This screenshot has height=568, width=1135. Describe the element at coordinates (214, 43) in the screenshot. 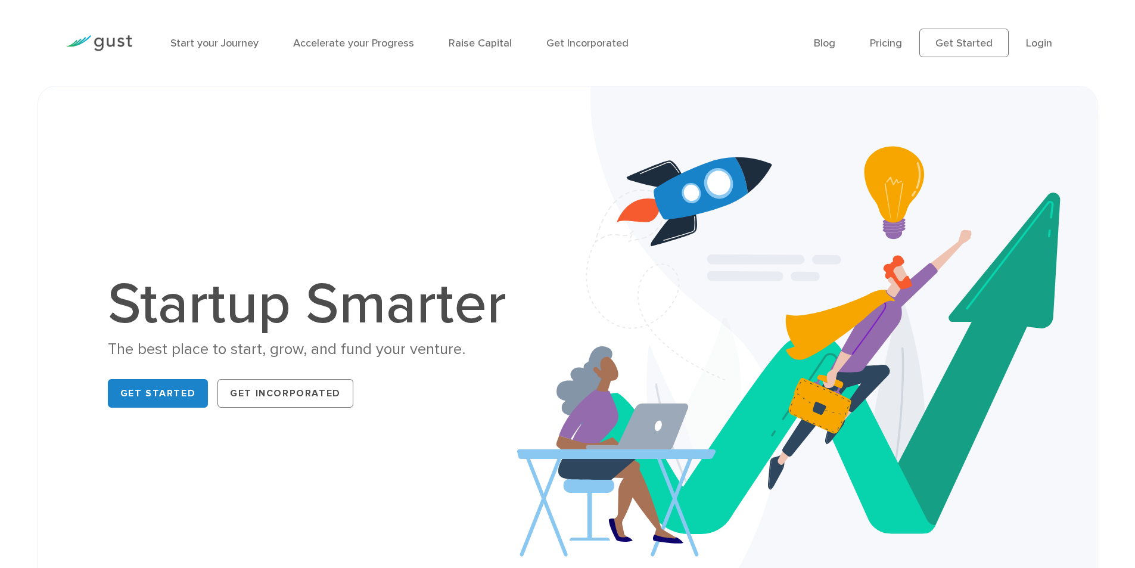

I see `a: Start your Journey` at that location.